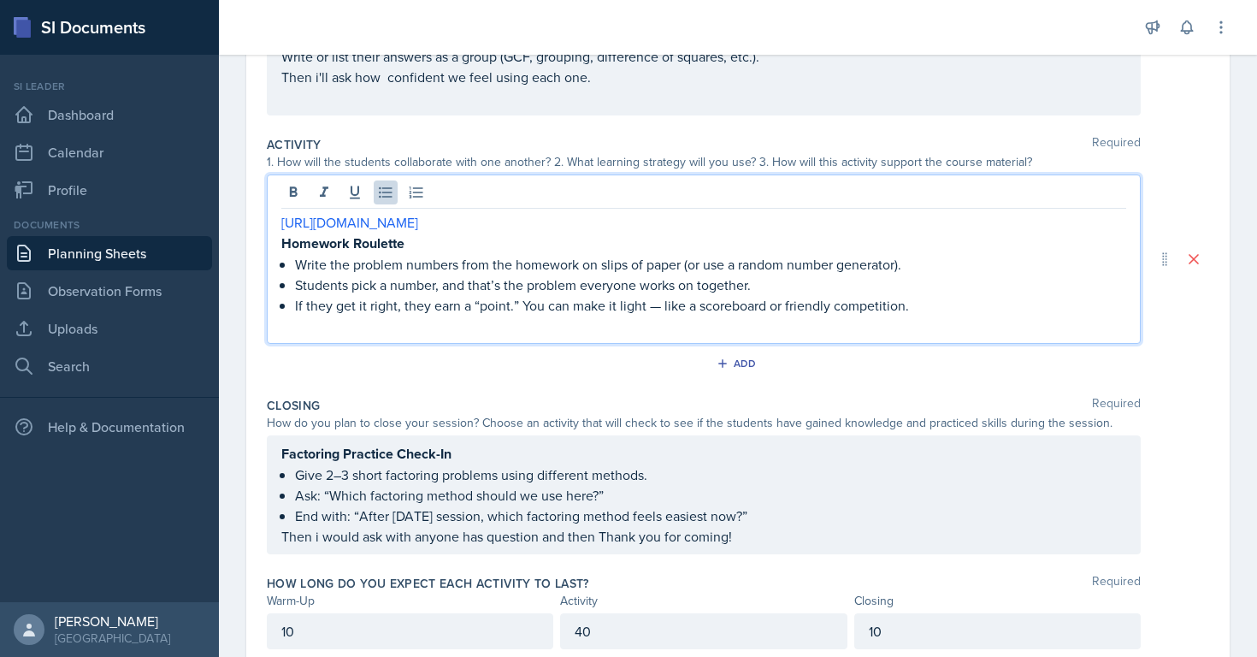 This screenshot has width=1257, height=657. What do you see at coordinates (704, 56) in the screenshot?
I see `p: Write or list their answers as a group (GCF, grouping, difference of squares, etc.).` at bounding box center [704, 56].